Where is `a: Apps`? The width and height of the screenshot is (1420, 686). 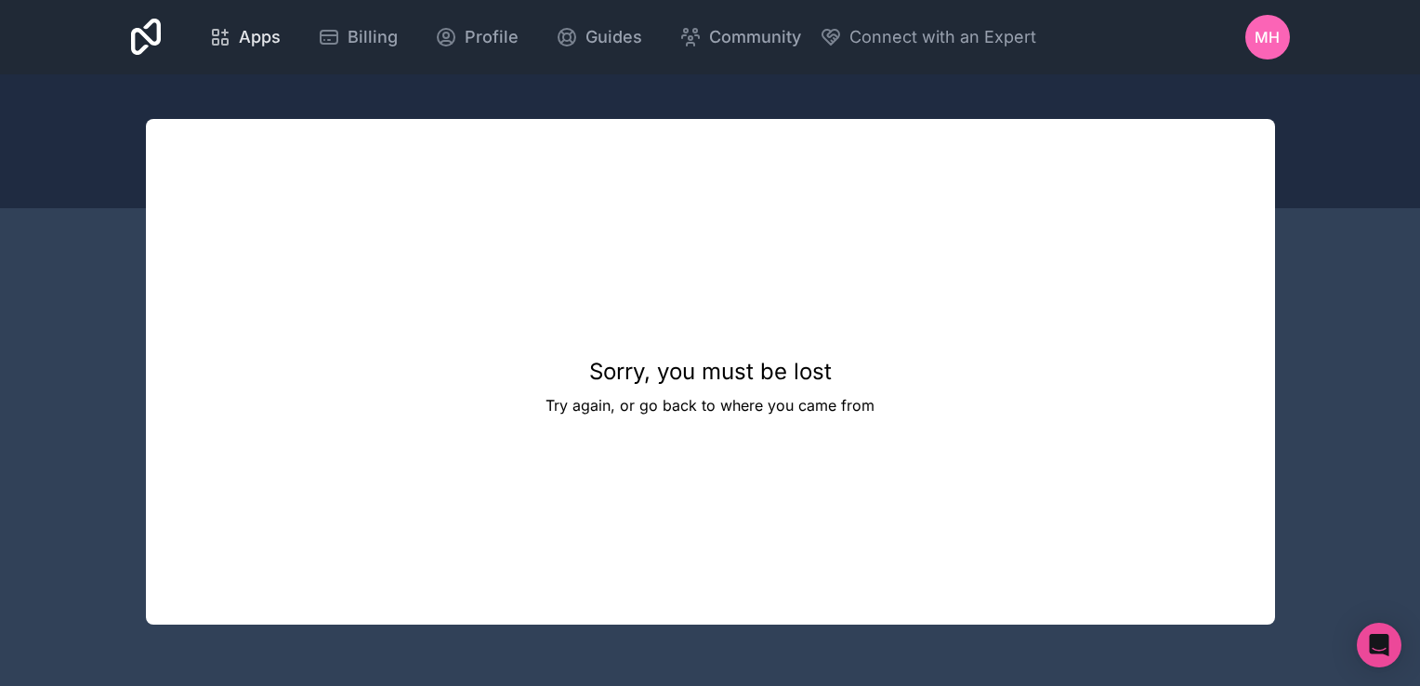 a: Apps is located at coordinates (244, 37).